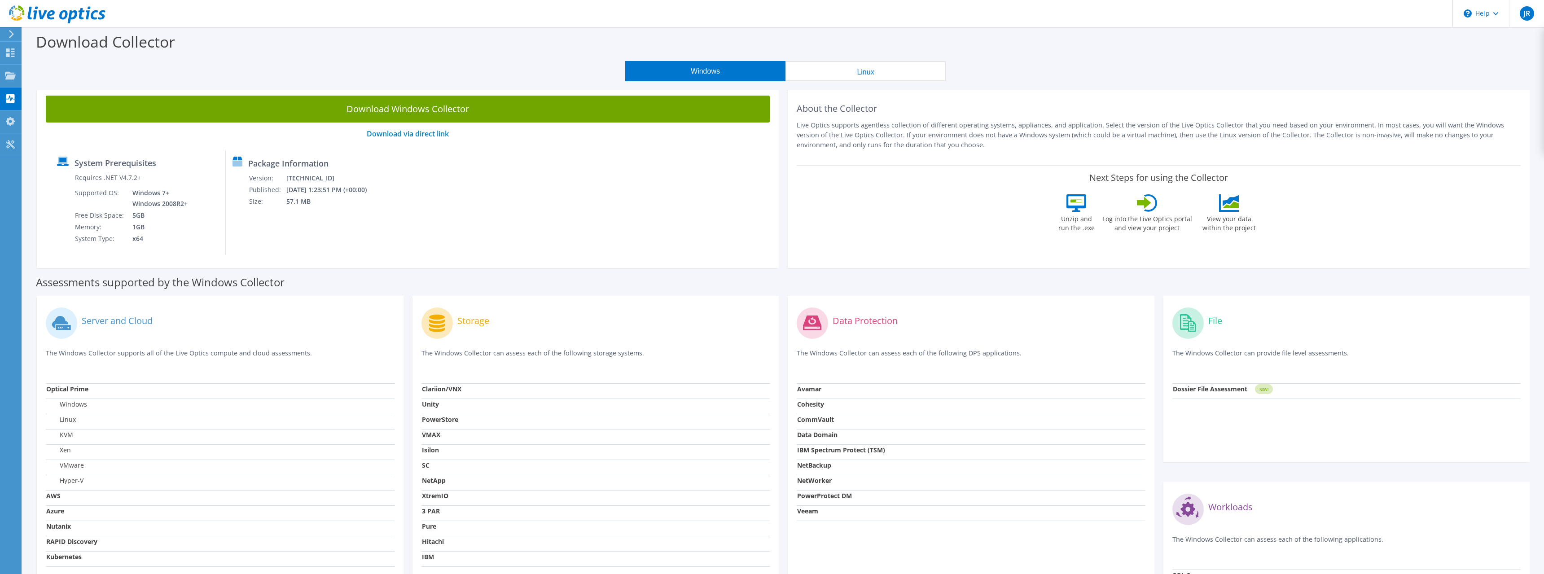 The image size is (1544, 574). I want to click on strong: Dossier File Assessment, so click(1210, 389).